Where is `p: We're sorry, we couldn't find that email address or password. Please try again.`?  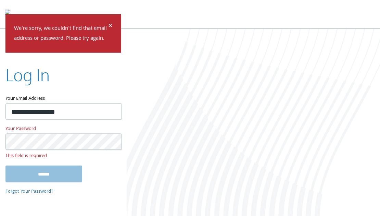
p: We're sorry, we couldn't find that email address or password. Please try again. is located at coordinates (61, 34).